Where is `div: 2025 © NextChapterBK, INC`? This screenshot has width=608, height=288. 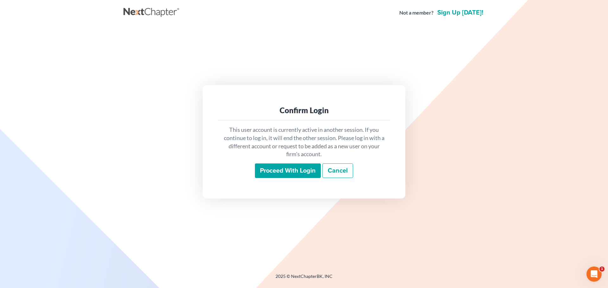 div: 2025 © NextChapterBK, INC is located at coordinates (304, 279).